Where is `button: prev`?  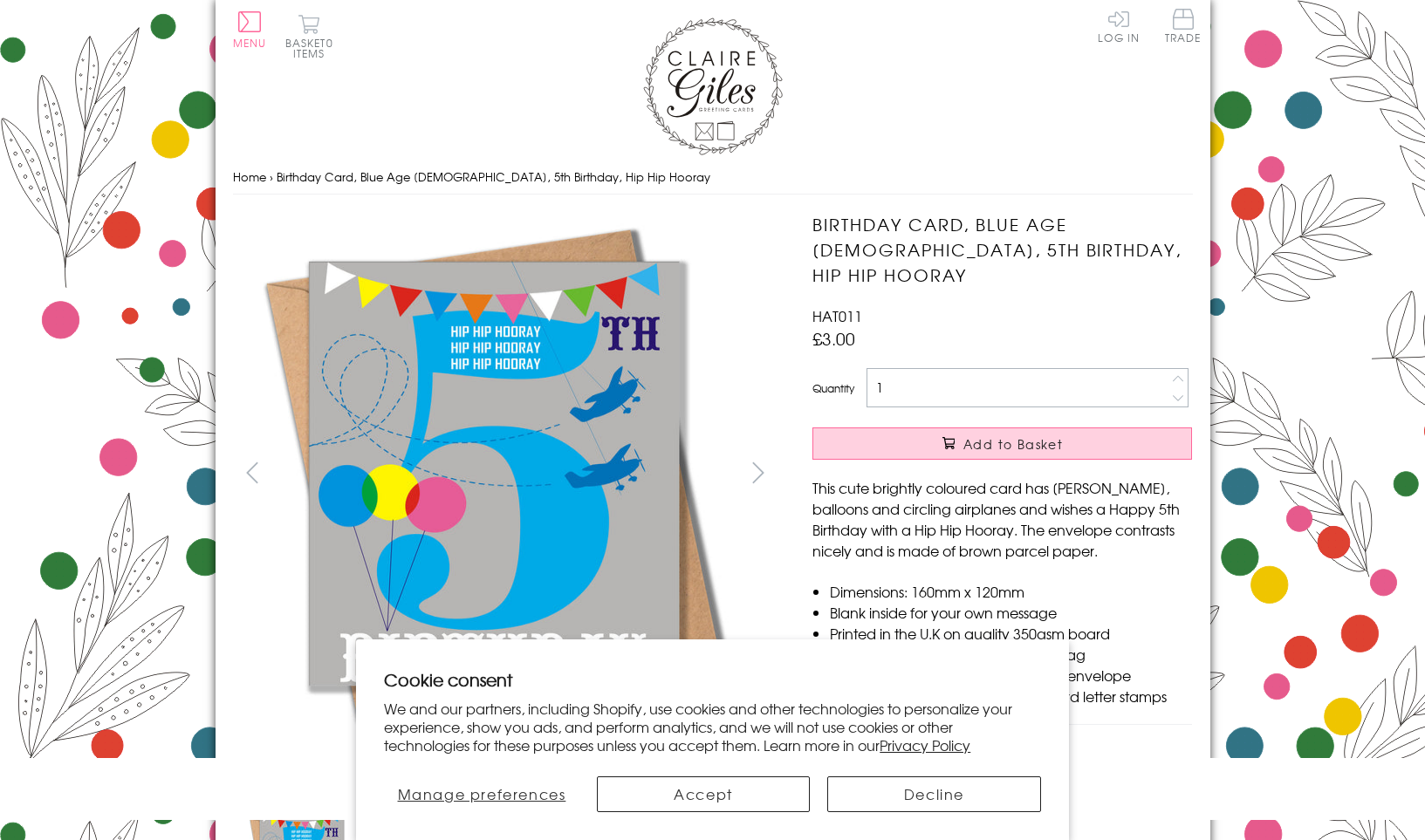 button: prev is located at coordinates (252, 472).